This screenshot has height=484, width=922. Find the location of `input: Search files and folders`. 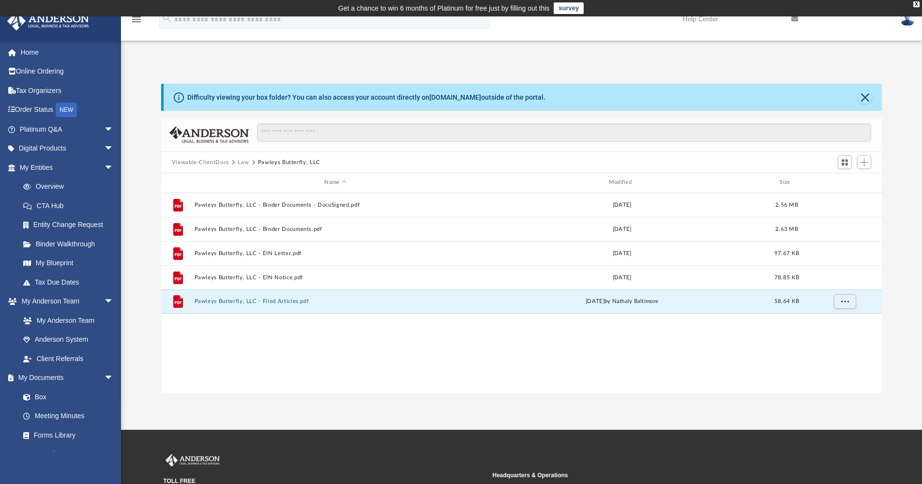

input: Search files and folders is located at coordinates (564, 133).